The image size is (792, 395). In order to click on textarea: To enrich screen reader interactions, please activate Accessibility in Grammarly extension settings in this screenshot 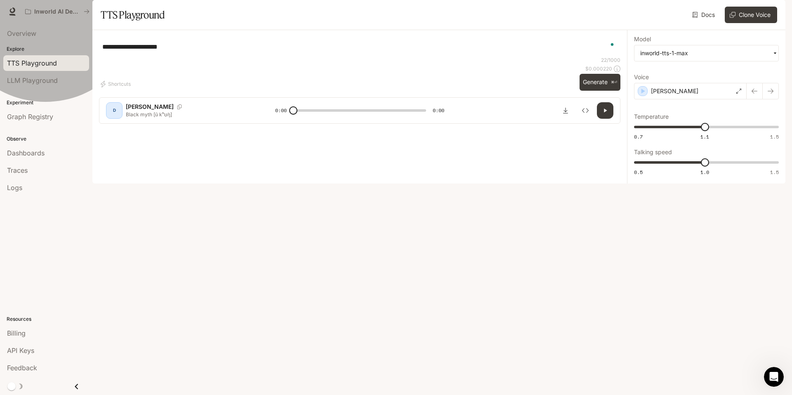, I will do `click(360, 47)`.